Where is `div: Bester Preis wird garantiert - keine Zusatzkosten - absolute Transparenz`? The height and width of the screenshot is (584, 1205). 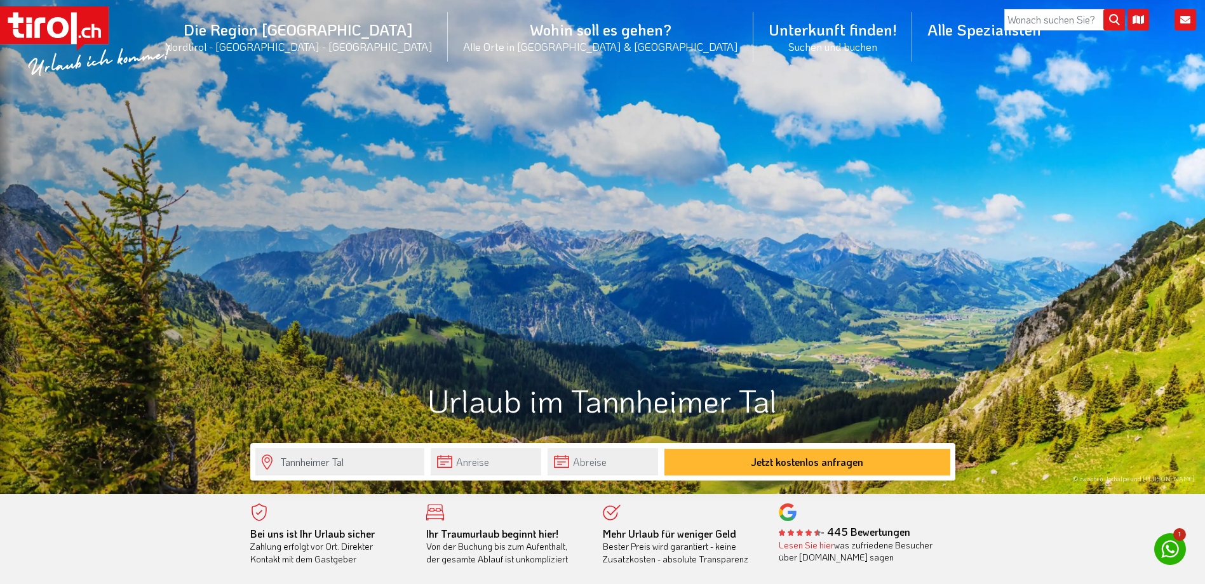
div: Bester Preis wird garantiert - keine Zusatzkosten - absolute Transparenz is located at coordinates (682, 547).